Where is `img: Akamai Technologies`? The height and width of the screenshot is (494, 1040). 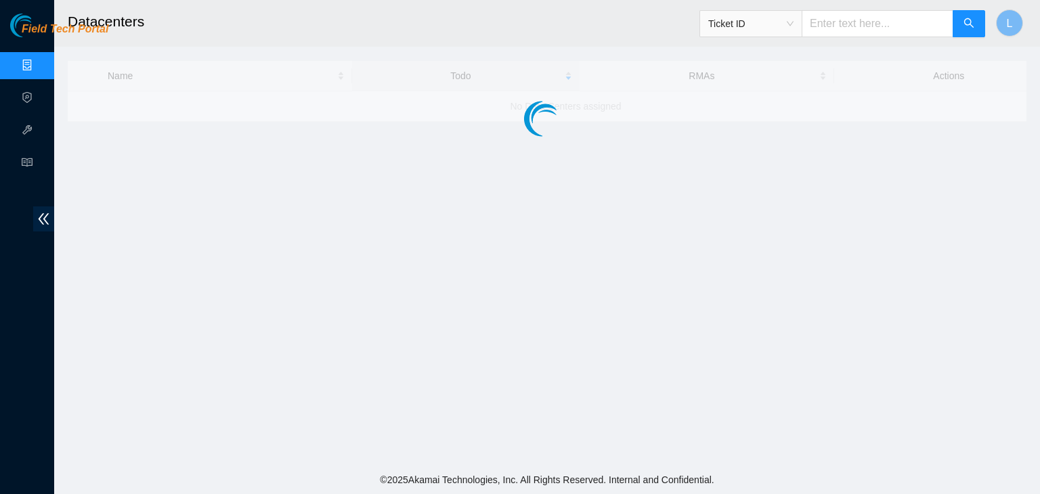 img: Akamai Technologies is located at coordinates (39, 25).